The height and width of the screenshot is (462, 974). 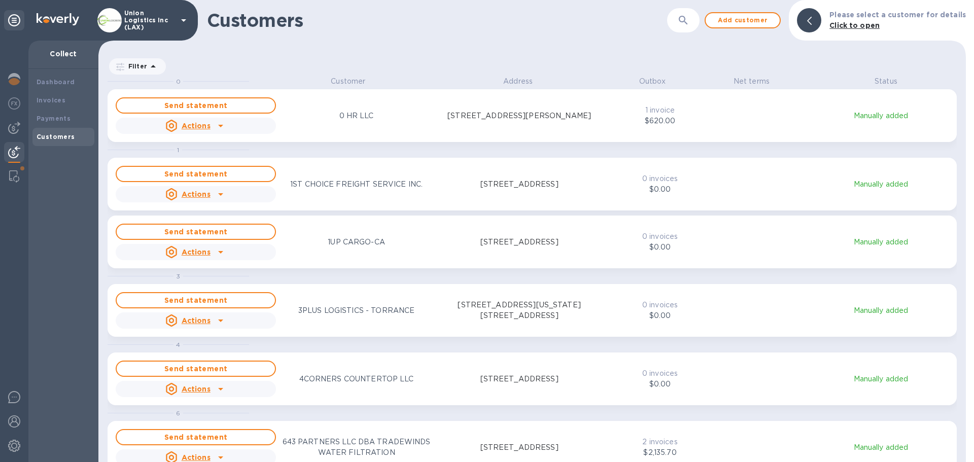 I want to click on p: $620.00, so click(x=659, y=121).